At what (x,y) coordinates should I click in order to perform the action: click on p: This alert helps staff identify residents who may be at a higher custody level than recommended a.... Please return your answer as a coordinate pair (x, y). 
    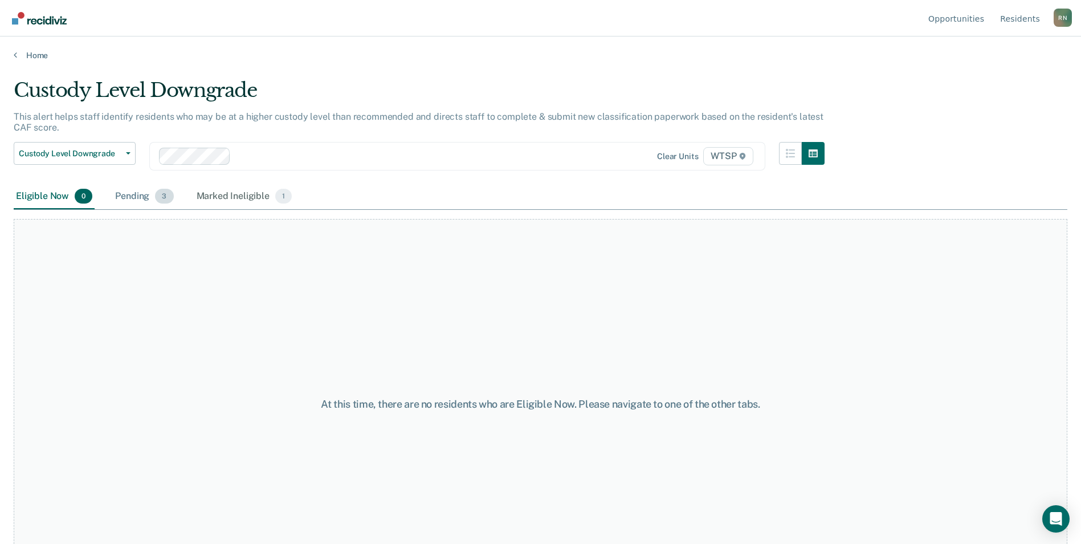
    Looking at the image, I should click on (418, 122).